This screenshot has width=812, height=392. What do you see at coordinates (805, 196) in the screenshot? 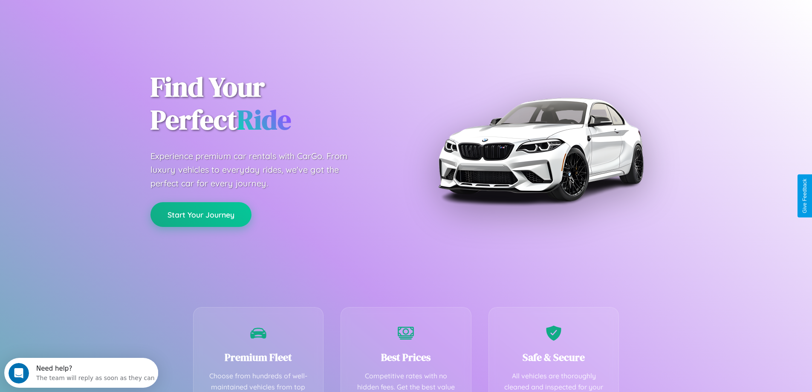
I see `div: Give Feedback` at bounding box center [805, 196].